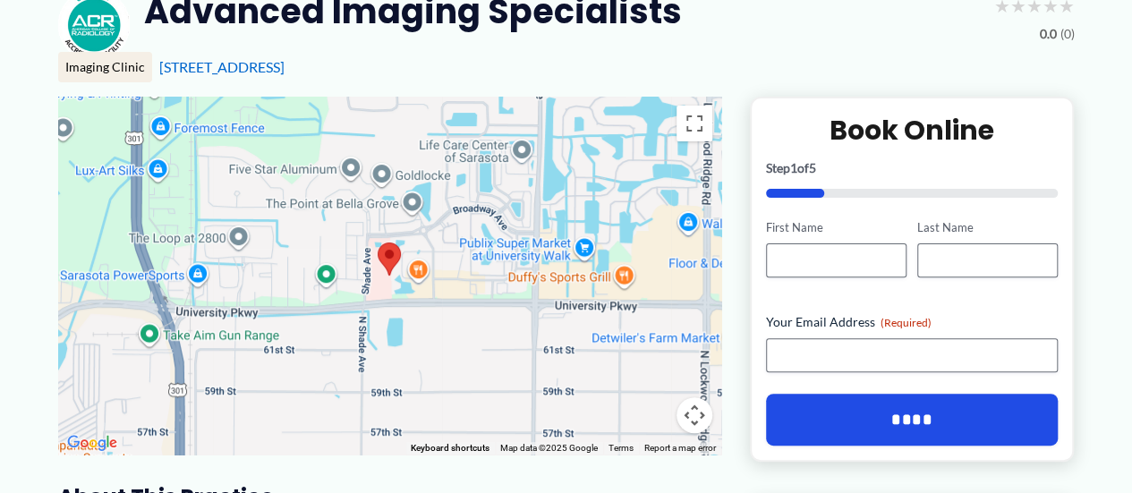  Describe the element at coordinates (812, 167) in the screenshot. I see `span: 5` at that location.